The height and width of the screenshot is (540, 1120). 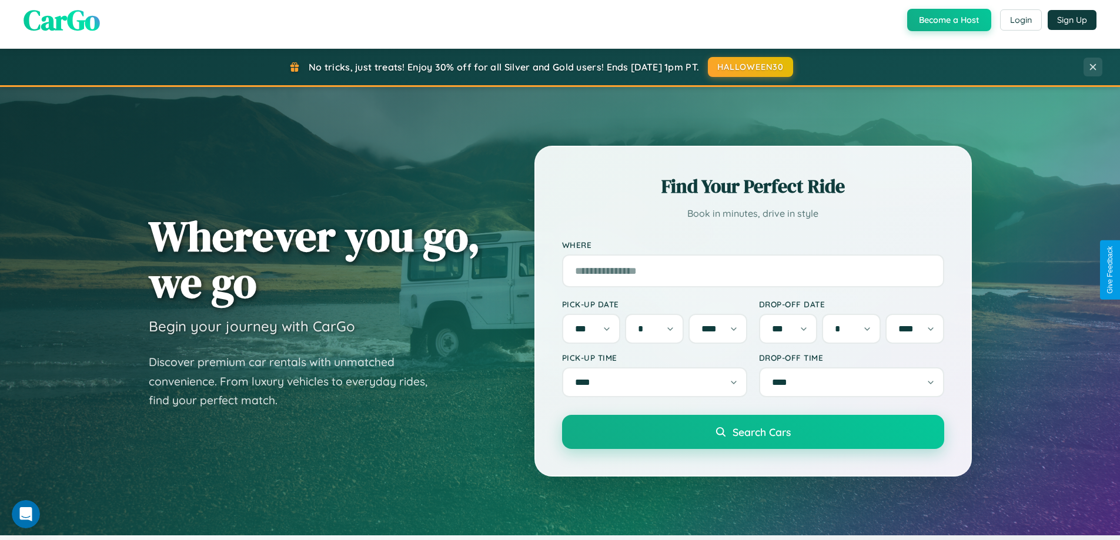 What do you see at coordinates (1021, 20) in the screenshot?
I see `button: Login` at bounding box center [1021, 20].